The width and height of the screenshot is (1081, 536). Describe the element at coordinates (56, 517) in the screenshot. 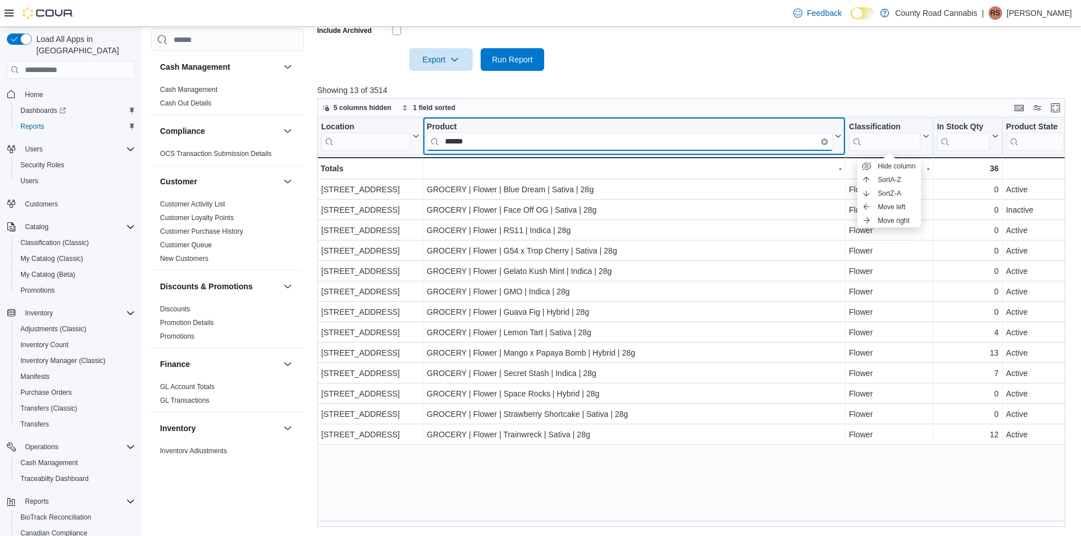

I see `a: BioTrack Reconciliation` at that location.